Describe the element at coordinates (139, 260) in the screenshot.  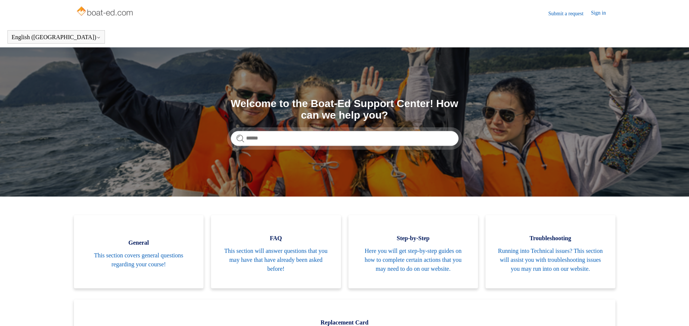
I see `span: This section covers general questions regarding your course!` at that location.